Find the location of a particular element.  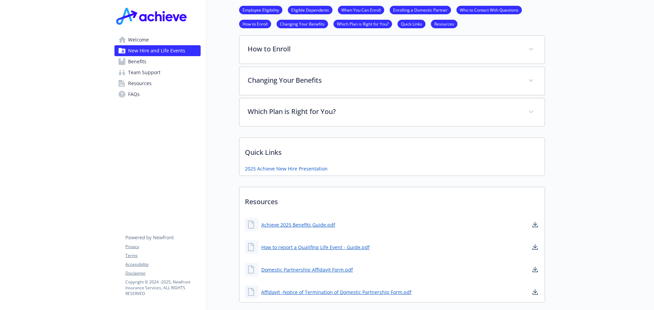

span: Team Support is located at coordinates (144, 73).